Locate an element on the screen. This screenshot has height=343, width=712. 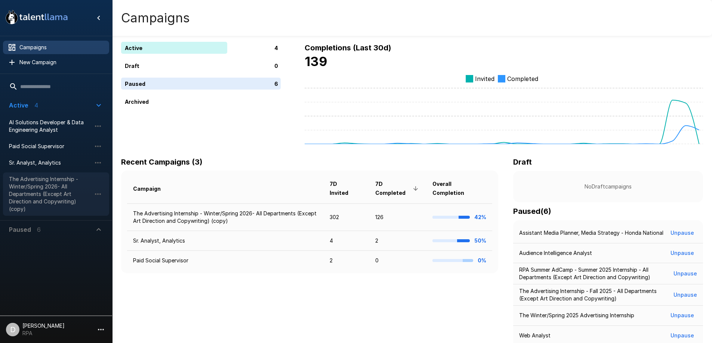
p: RPA Summer AdCamp - Summer 2025 Internship - All Departments (Except Art Direction and Copywriting) is located at coordinates (596, 274).